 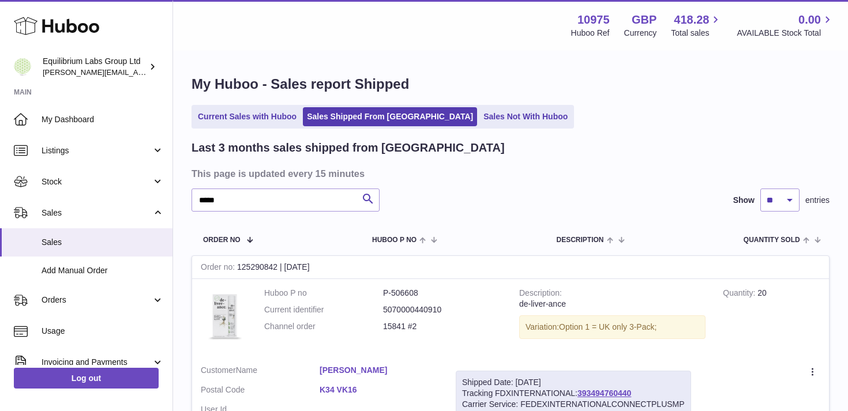 What do you see at coordinates (740, 294) in the screenshot?
I see `strong: Quantity` at bounding box center [740, 294].